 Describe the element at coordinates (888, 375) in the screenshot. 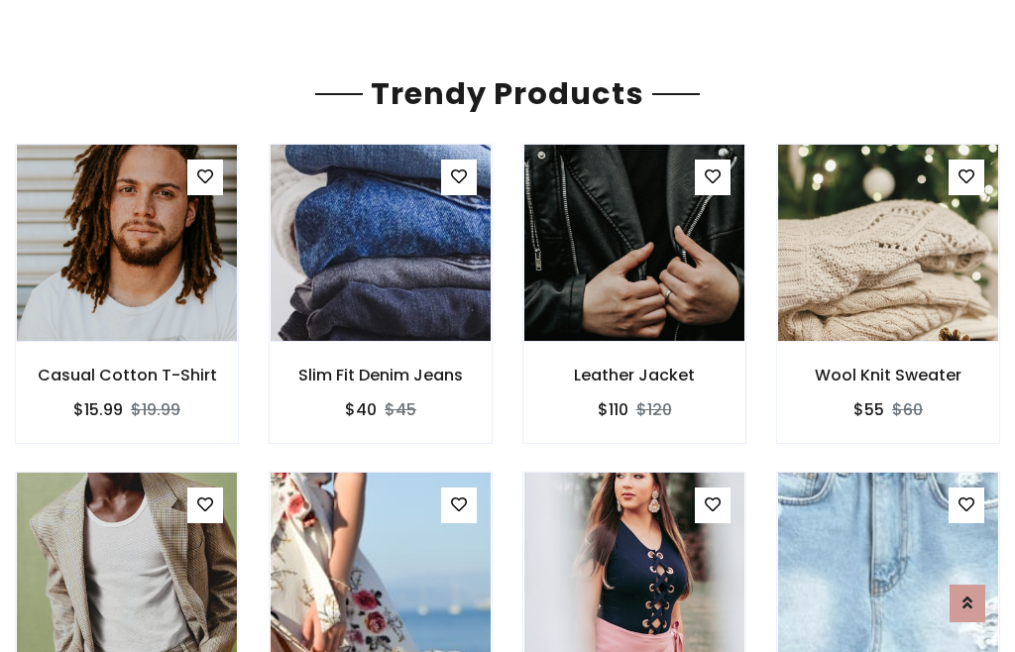

I see `h6: Wool Knit Sweater` at that location.